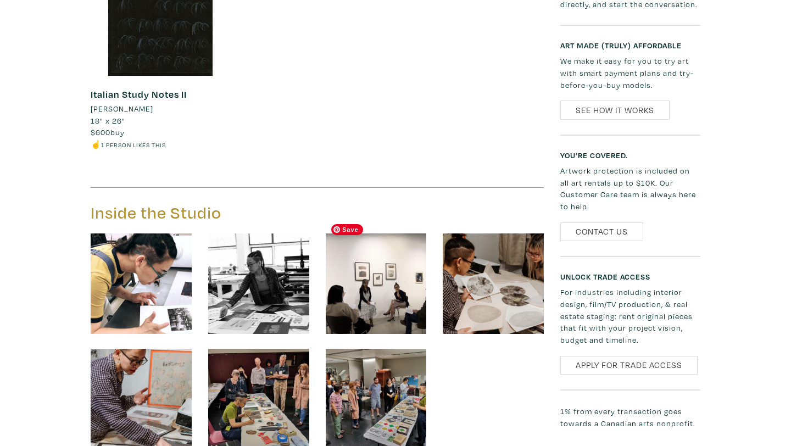  Describe the element at coordinates (630, 316) in the screenshot. I see `p: For industries including interior design, film/TV production, & real estate staging: rent origina...` at that location.